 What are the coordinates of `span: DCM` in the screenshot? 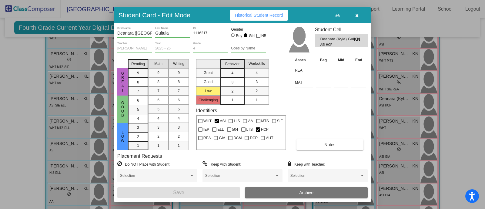 It's located at (237, 138).